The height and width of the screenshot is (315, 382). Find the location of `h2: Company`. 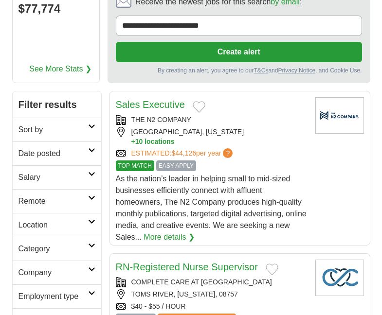

h2: Company is located at coordinates (53, 273).